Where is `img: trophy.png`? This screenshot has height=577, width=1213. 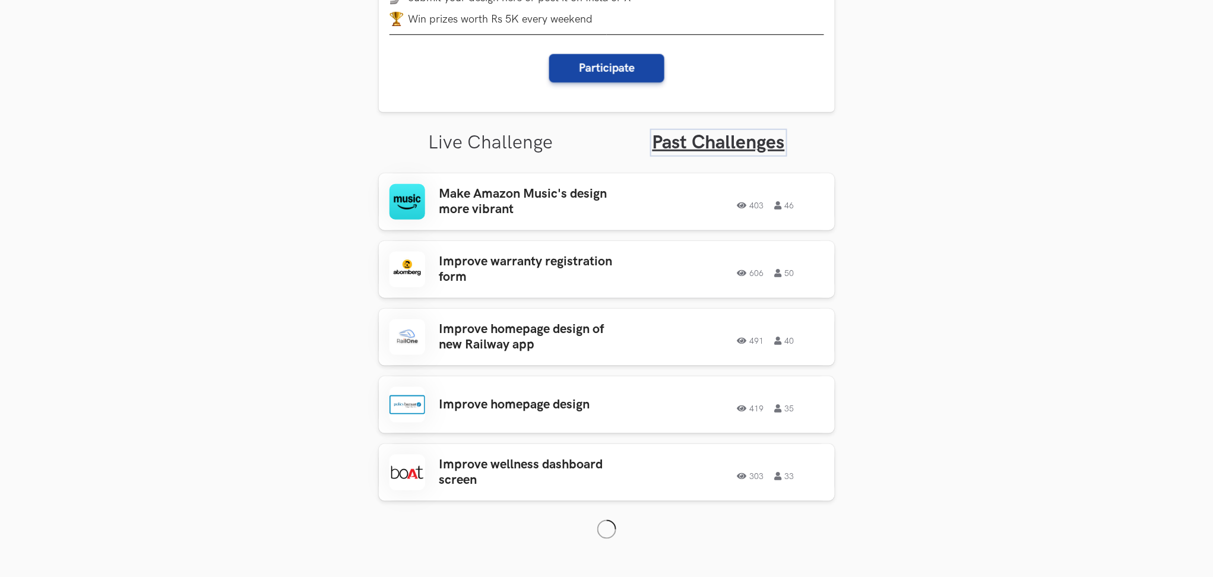
img: trophy.png is located at coordinates (397, 19).